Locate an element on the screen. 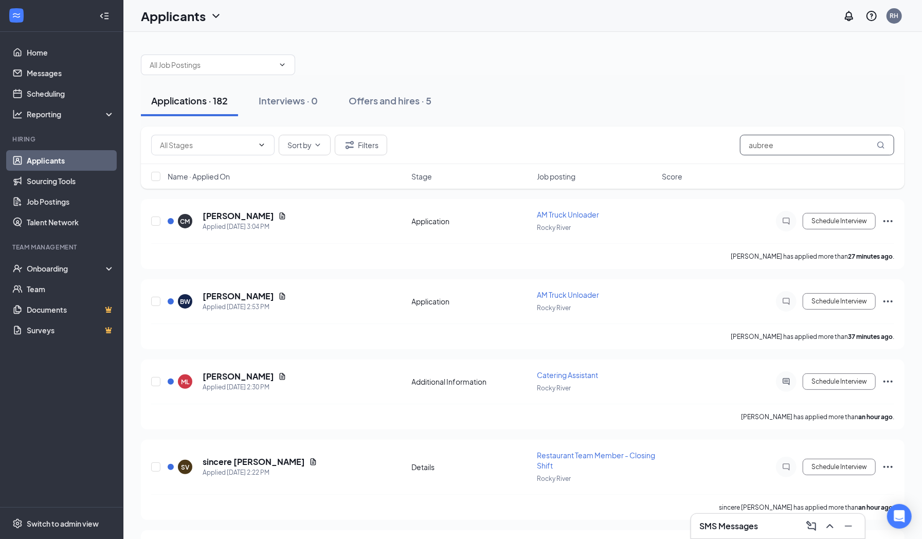 The image size is (922, 539). div: SV is located at coordinates (185, 467).